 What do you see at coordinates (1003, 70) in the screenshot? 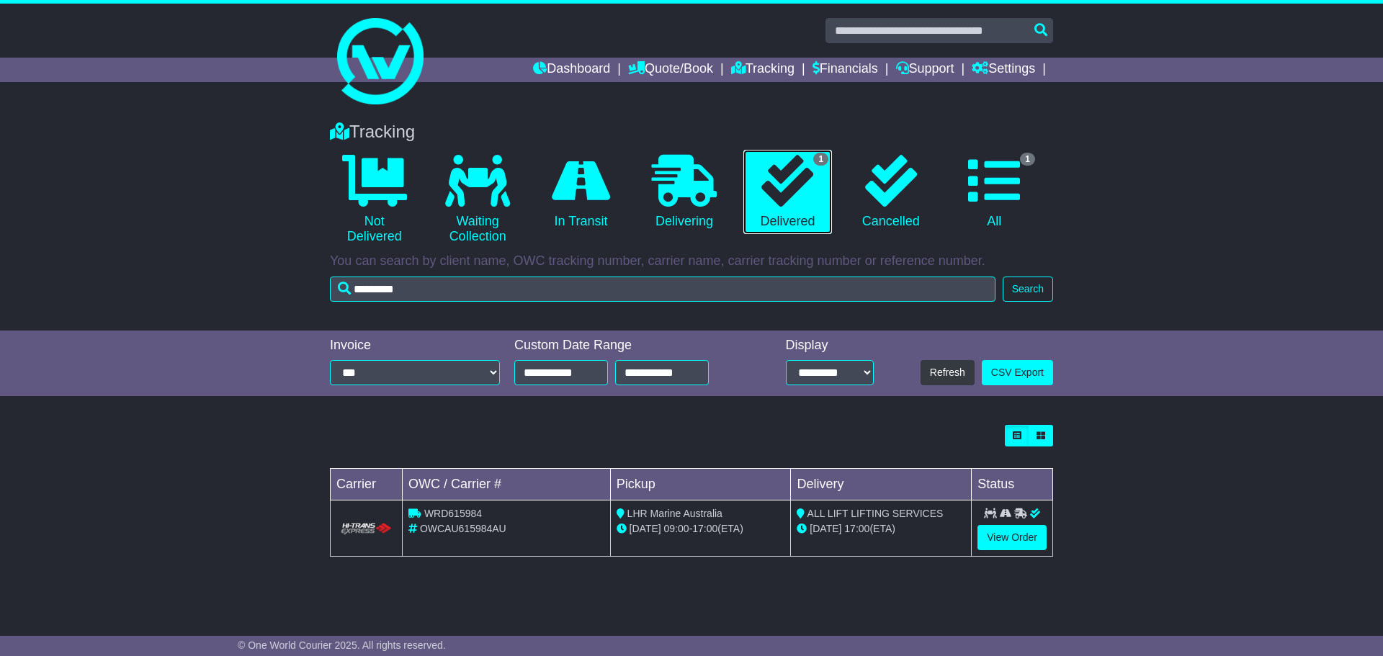
I see `a: Settings` at bounding box center [1003, 70].